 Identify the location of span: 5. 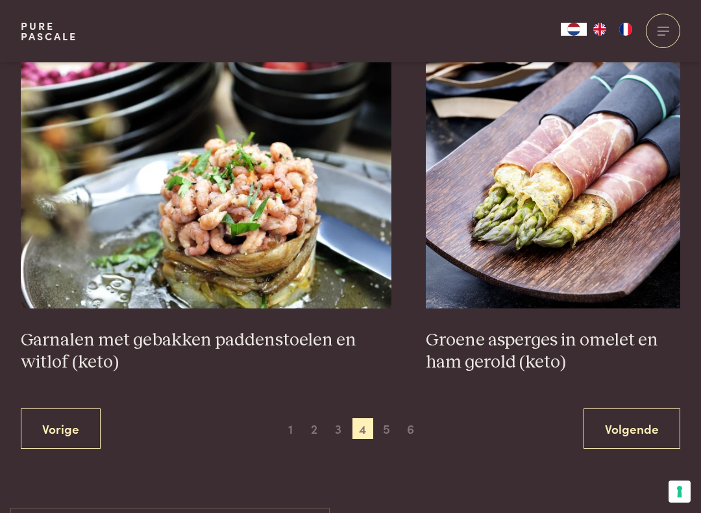
(387, 428).